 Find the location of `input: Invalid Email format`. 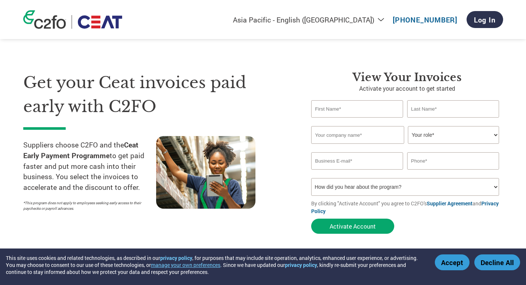

input: Invalid Email format is located at coordinates (357, 161).